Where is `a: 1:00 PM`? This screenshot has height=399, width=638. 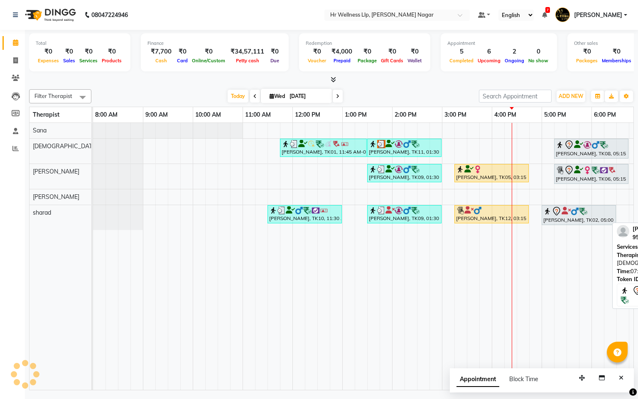 a: 1:00 PM is located at coordinates (355, 115).